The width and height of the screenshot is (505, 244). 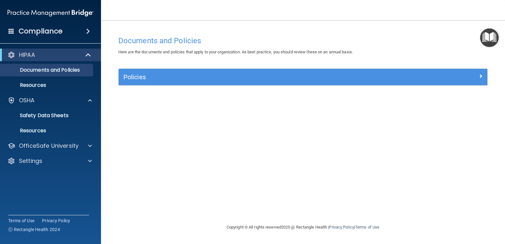 I want to click on h4: Documents and Policies, so click(x=303, y=41).